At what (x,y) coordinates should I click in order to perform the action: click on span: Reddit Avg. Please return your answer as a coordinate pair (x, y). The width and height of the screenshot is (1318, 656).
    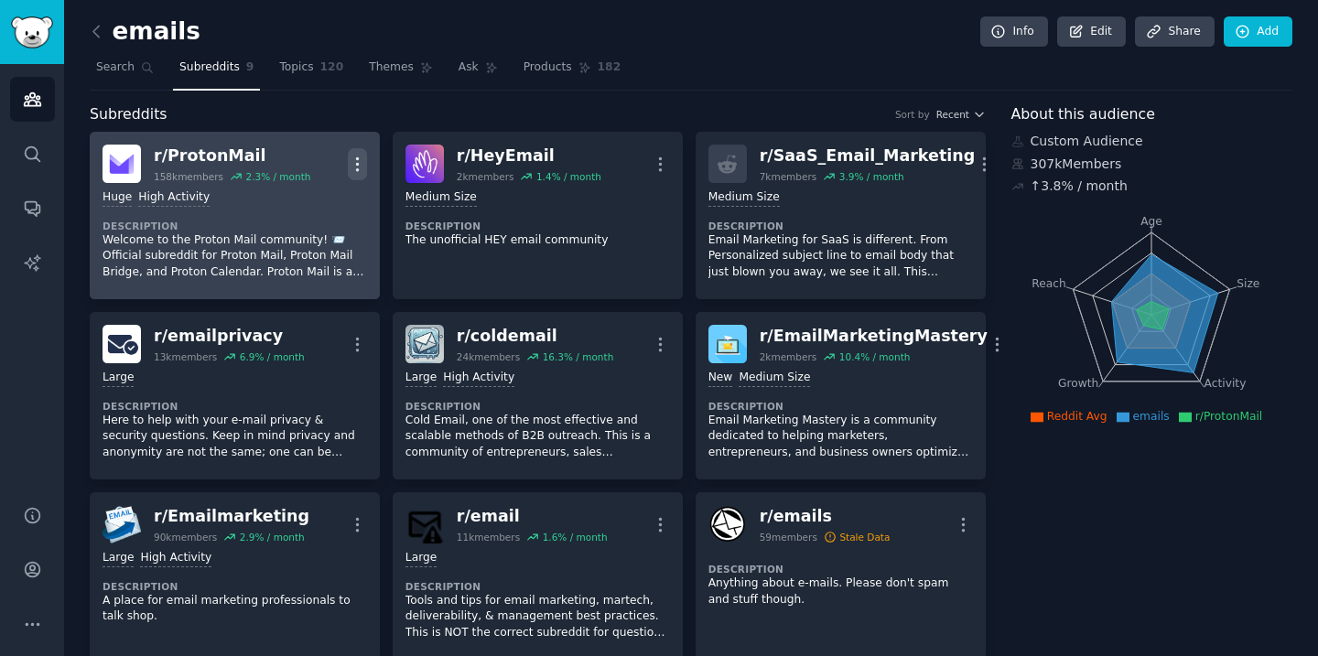
    Looking at the image, I should click on (1077, 416).